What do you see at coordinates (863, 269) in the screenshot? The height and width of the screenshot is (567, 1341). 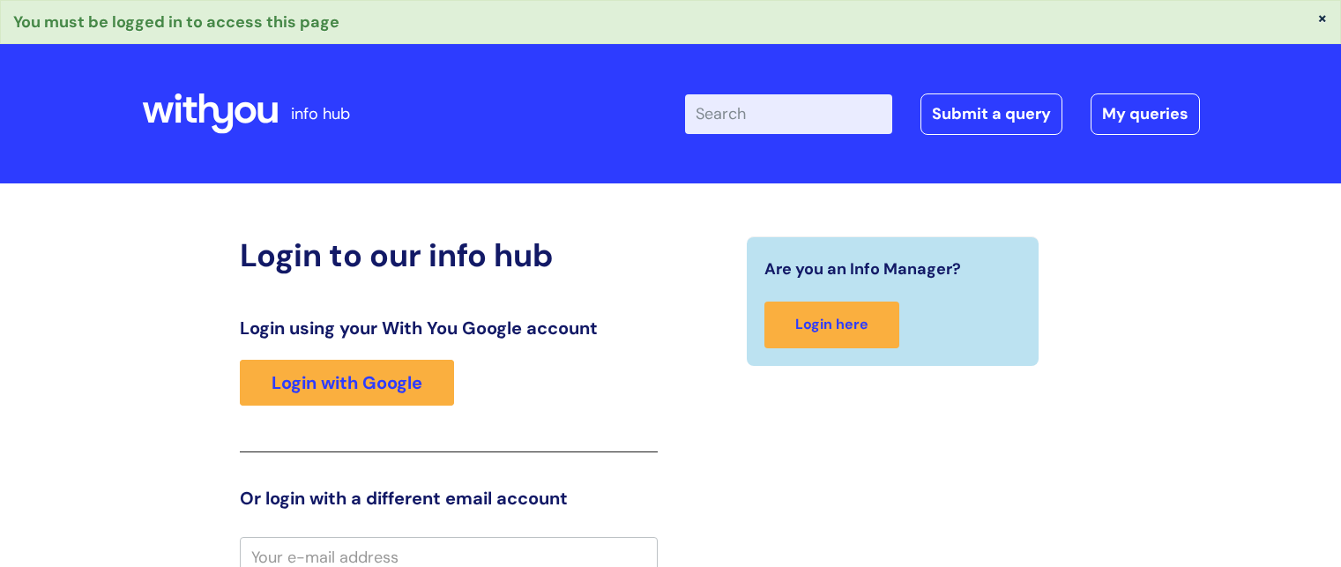 I see `span: Are you an Info Manager?` at bounding box center [863, 269].